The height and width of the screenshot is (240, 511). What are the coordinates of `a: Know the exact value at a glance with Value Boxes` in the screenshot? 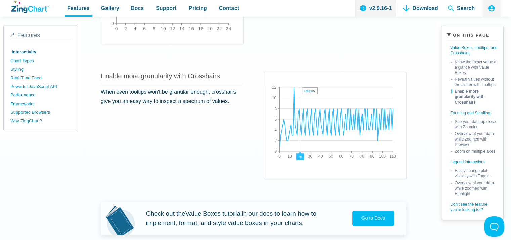 It's located at (474, 66).